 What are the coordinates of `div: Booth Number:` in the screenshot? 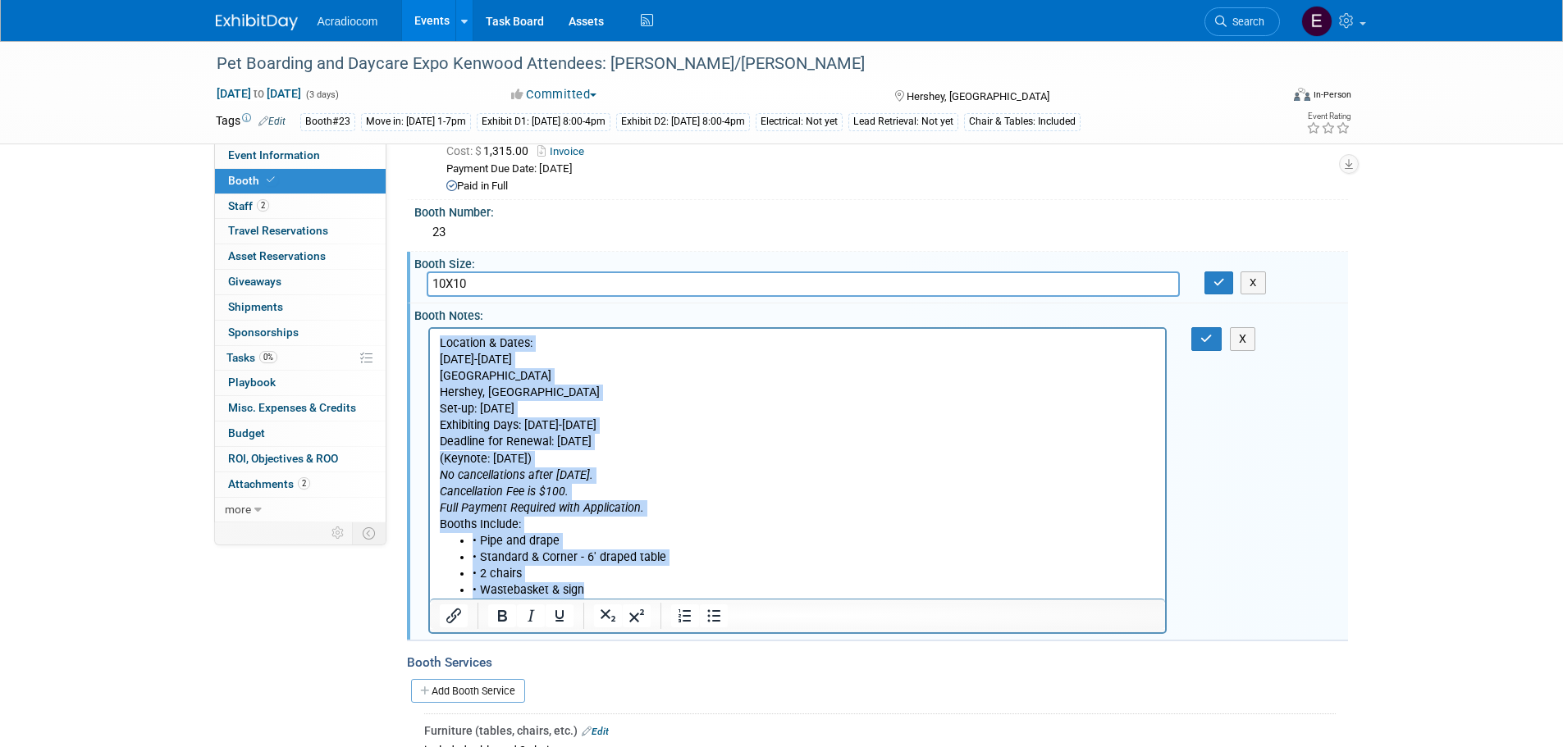 It's located at (881, 210).